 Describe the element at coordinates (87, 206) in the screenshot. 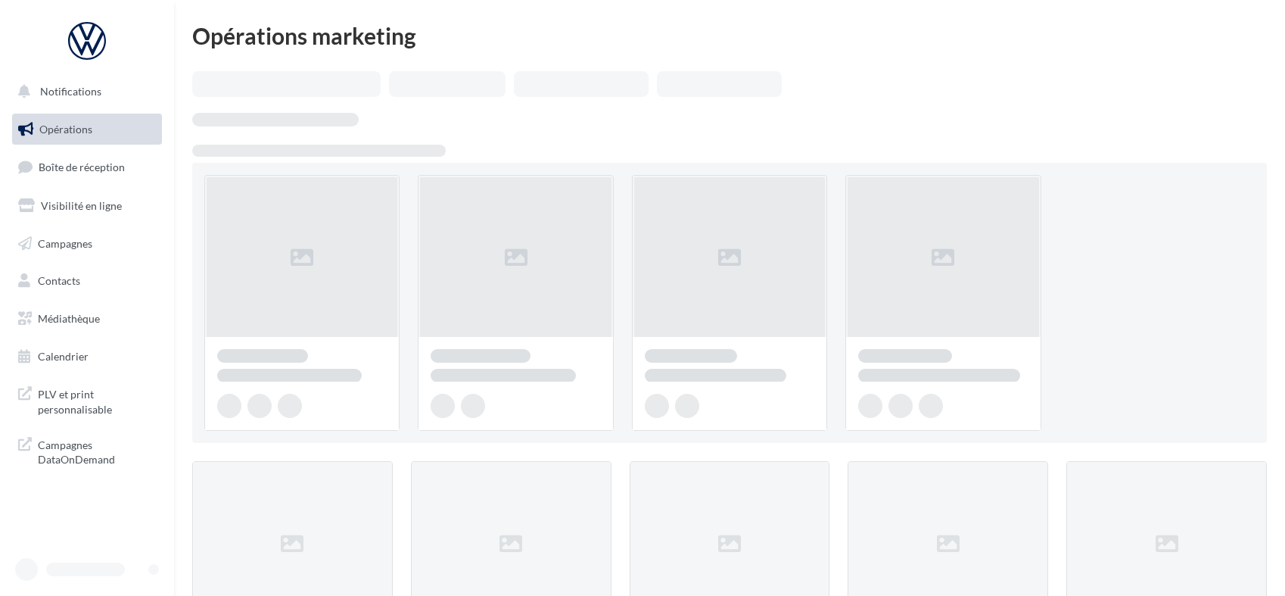

I see `a: Visibilité en ligne` at that location.